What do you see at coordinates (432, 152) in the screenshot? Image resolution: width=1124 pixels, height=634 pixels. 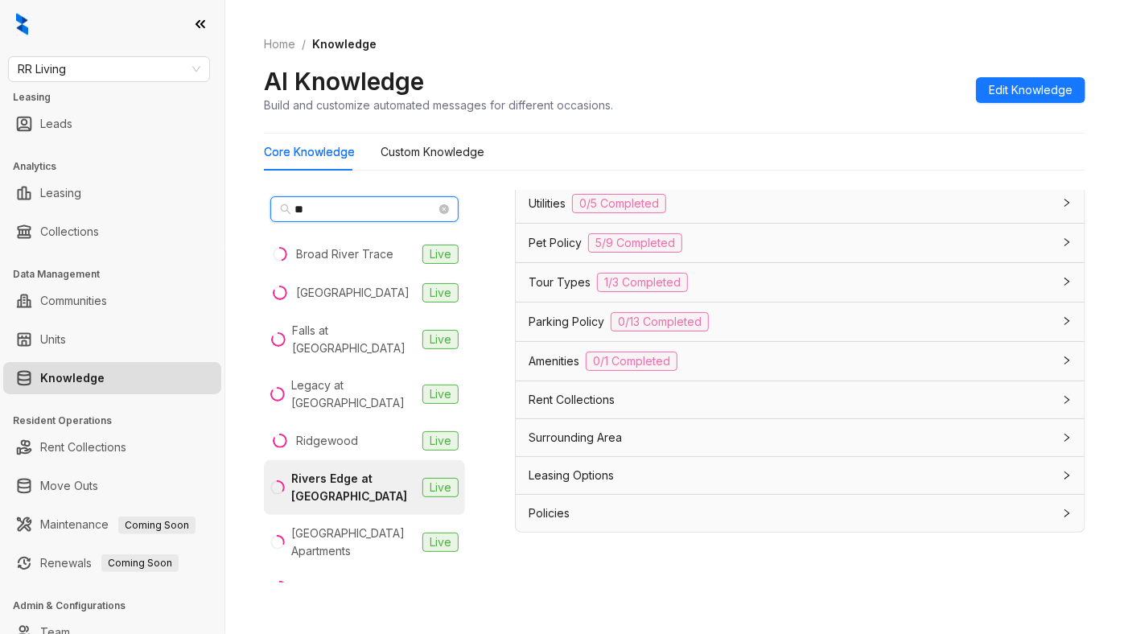 I see `div: Custom Knowledge` at bounding box center [432, 152].